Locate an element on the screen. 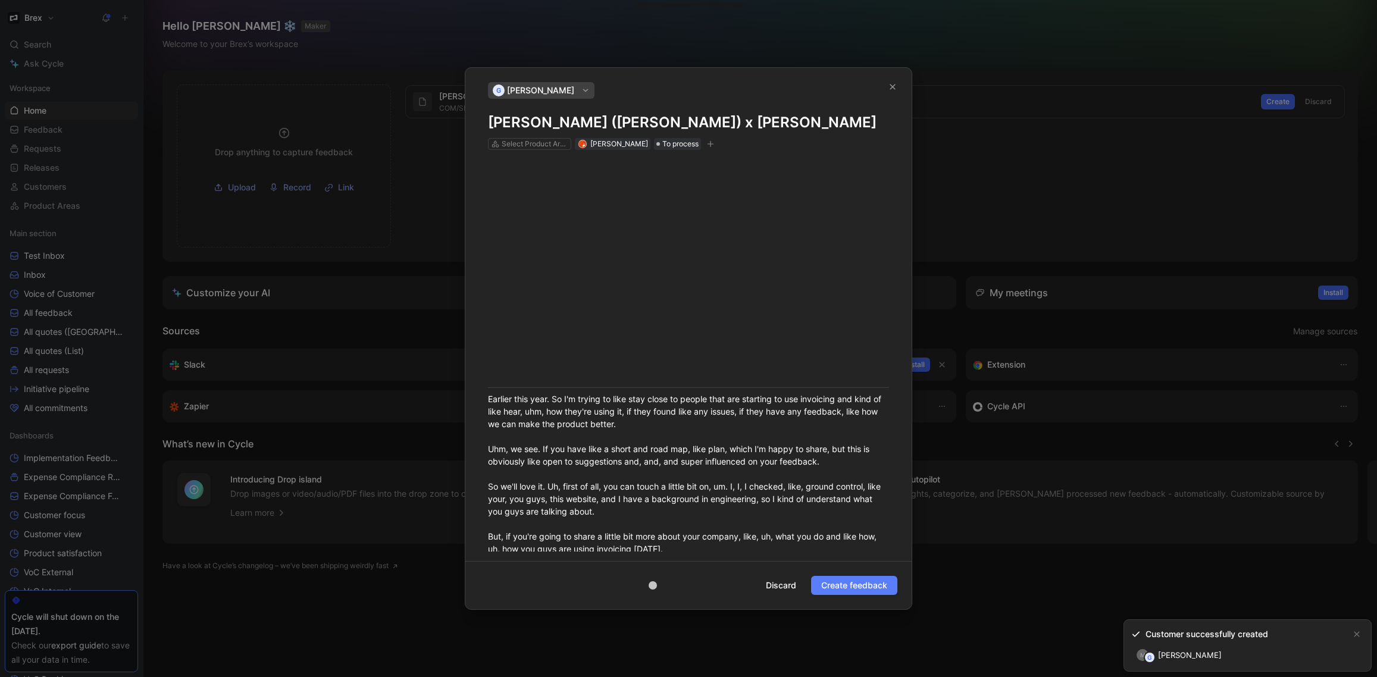  div: To process is located at coordinates (677, 144).